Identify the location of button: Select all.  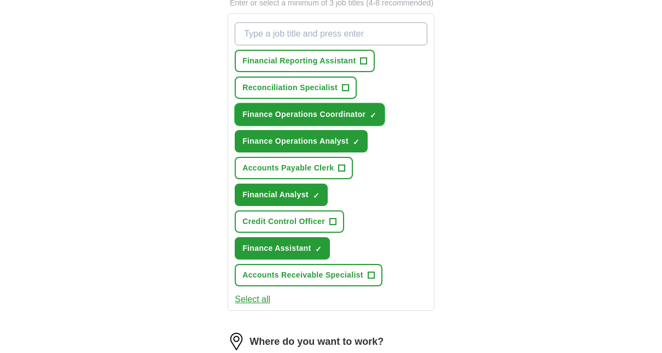
(252, 300).